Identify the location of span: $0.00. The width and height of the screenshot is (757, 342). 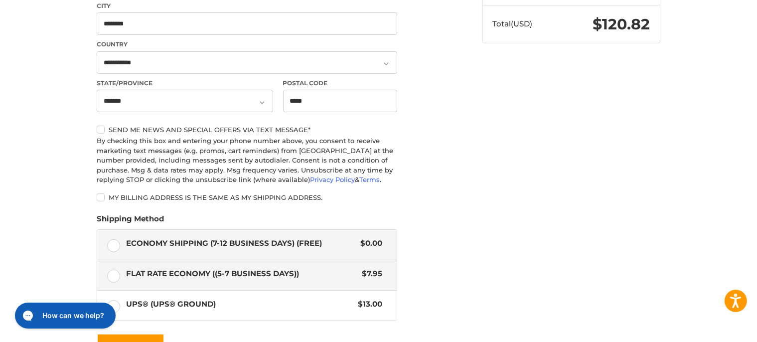
(369, 243).